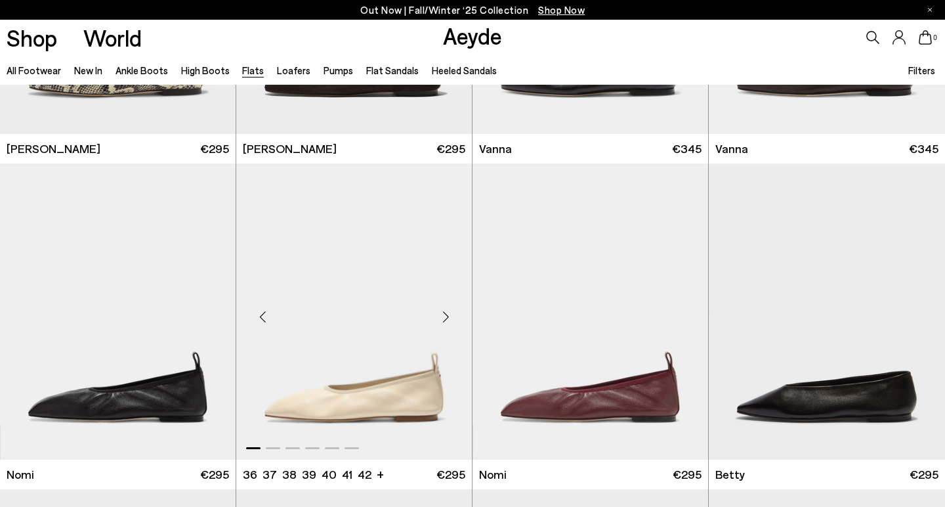  What do you see at coordinates (464, 70) in the screenshot?
I see `a: Heeled Sandals` at bounding box center [464, 70].